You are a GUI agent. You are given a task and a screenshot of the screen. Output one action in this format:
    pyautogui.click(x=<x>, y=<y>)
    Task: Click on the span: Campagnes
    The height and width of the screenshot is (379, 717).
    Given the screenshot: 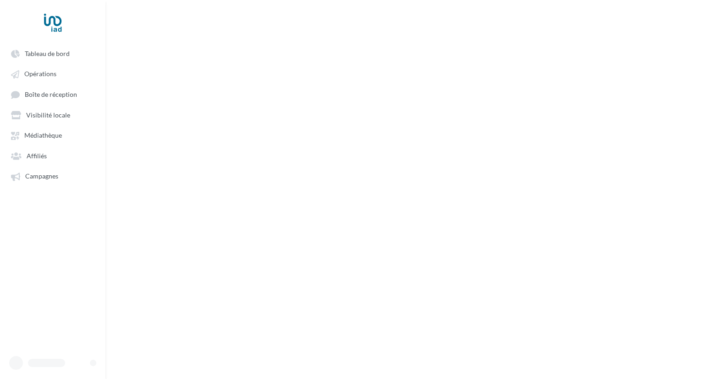 What is the action you would take?
    pyautogui.click(x=42, y=176)
    